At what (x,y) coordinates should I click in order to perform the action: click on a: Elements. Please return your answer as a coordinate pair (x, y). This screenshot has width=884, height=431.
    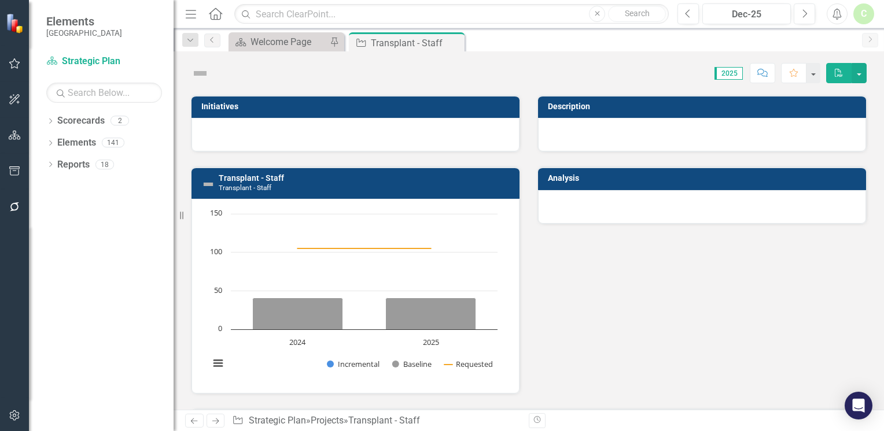
    Looking at the image, I should click on (76, 143).